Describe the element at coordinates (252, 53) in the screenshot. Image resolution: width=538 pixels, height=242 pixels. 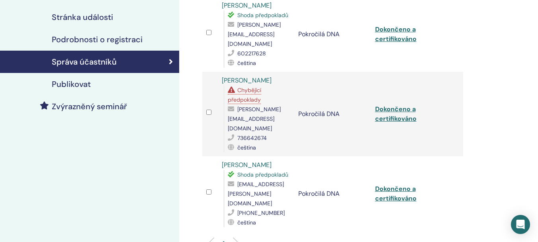
I see `font: 602217628` at that location.